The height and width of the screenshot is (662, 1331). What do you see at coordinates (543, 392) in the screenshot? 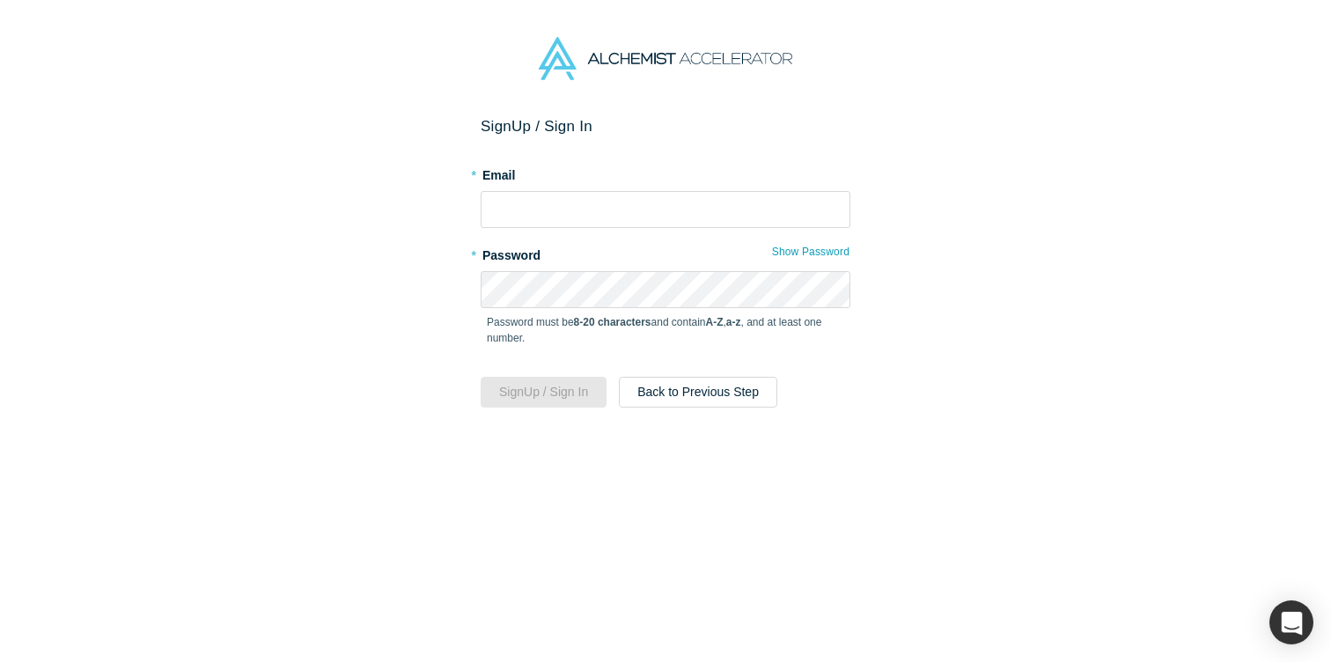
I see `button: SignUp / Sign In` at bounding box center [543, 392].